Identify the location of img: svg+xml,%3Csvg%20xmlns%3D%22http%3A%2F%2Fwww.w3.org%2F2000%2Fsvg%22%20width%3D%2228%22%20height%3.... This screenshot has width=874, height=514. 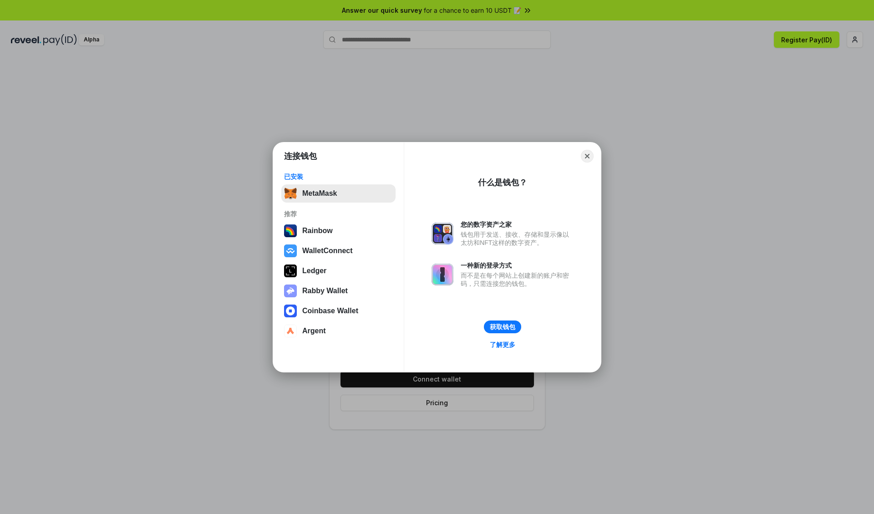
(291, 271).